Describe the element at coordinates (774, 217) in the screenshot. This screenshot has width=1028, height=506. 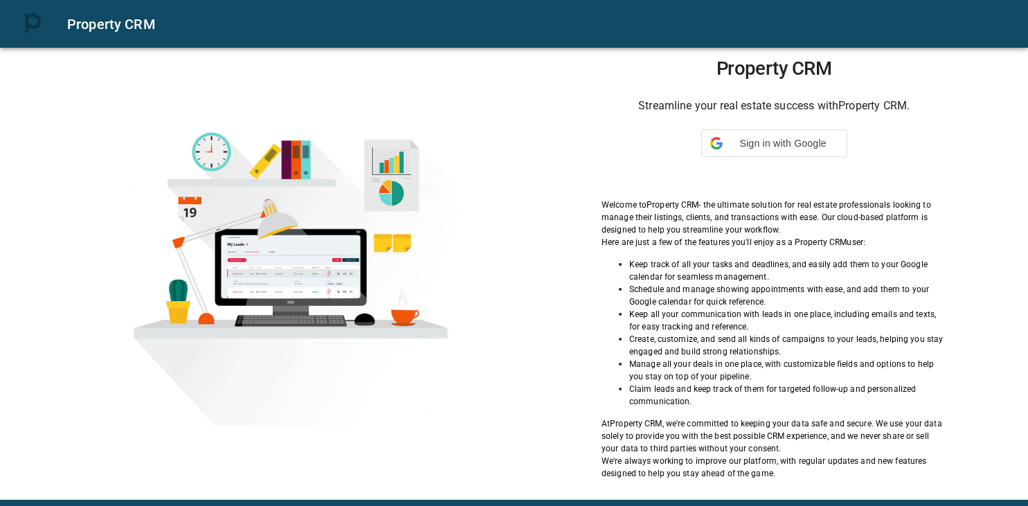
I see `p: Welcome to Property CRM - the ultimate solution for real estate professionals looking to manage t...` at that location.